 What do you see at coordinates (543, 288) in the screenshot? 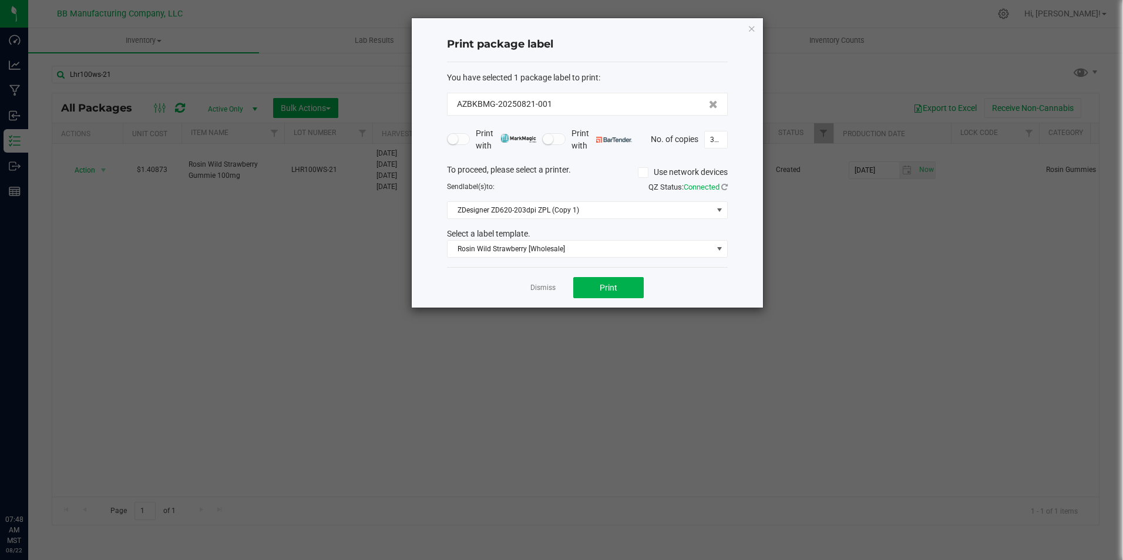
I see `a: Dismiss` at bounding box center [543, 288].